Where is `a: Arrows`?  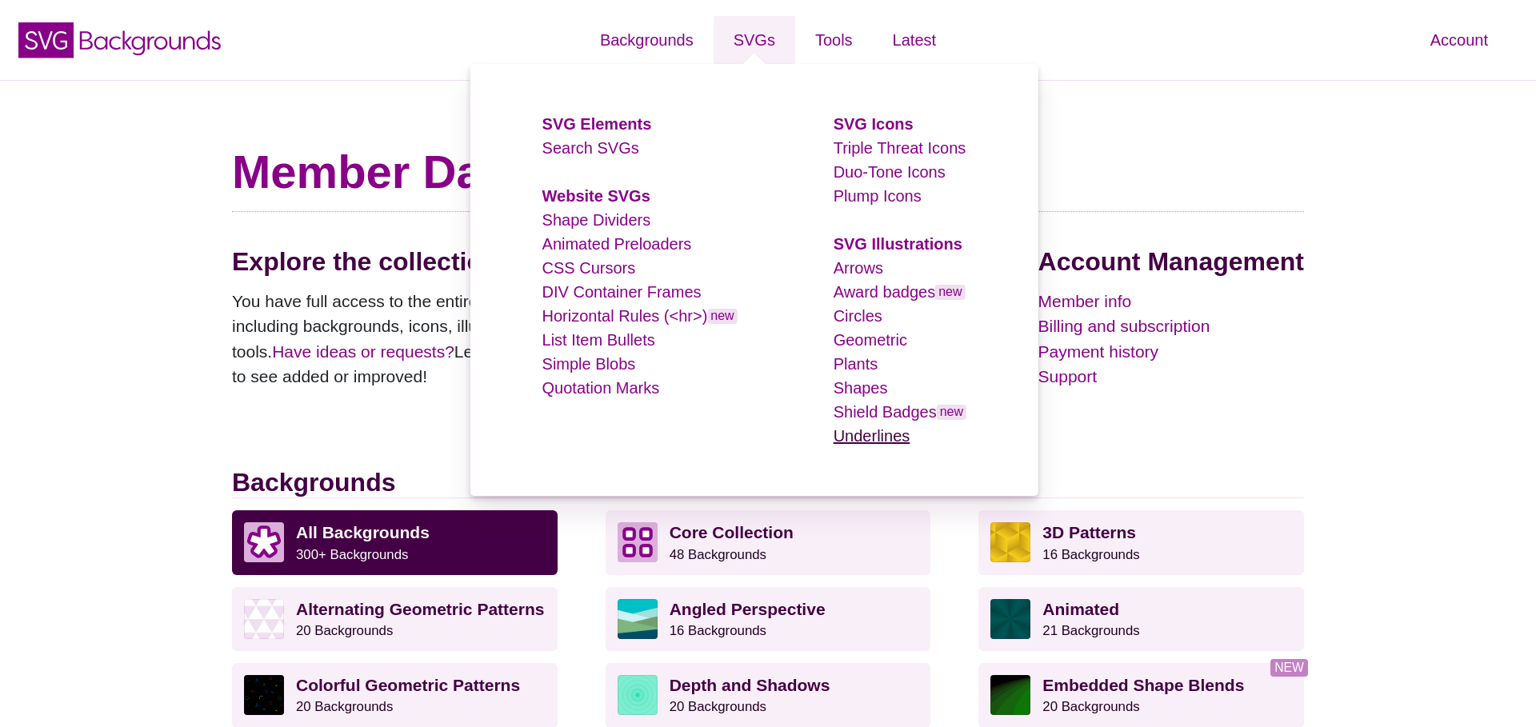 a: Arrows is located at coordinates (859, 268).